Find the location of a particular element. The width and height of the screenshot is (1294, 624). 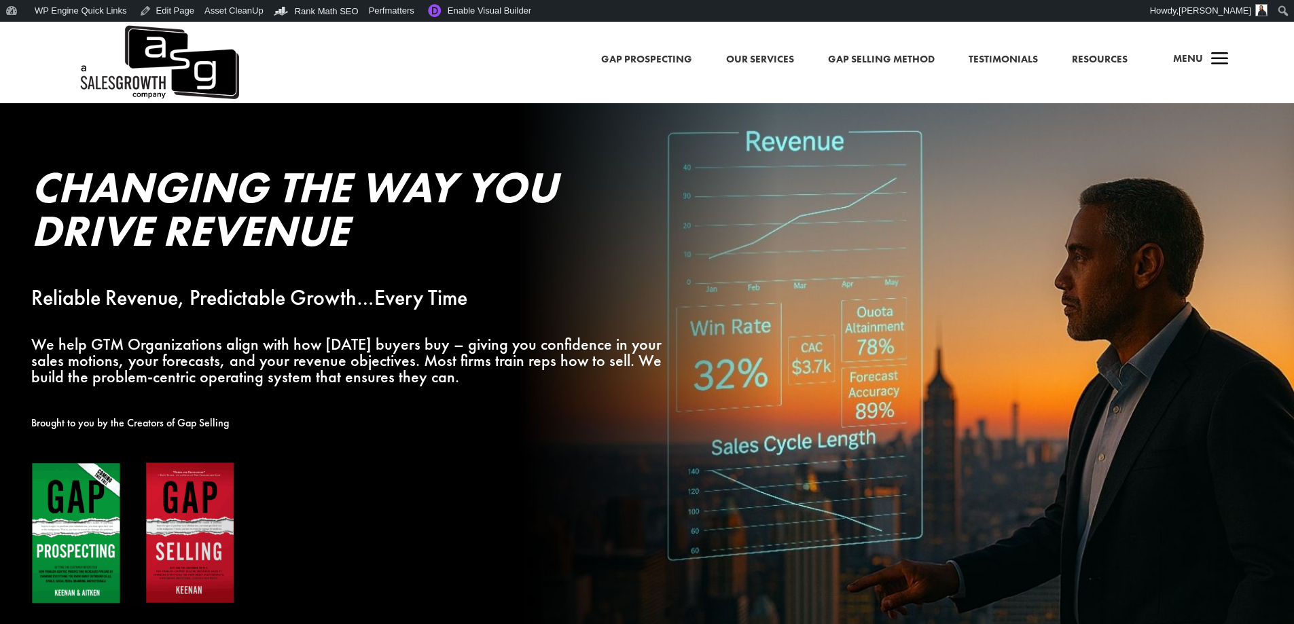

span: Rank Math SEO is located at coordinates (327, 11).